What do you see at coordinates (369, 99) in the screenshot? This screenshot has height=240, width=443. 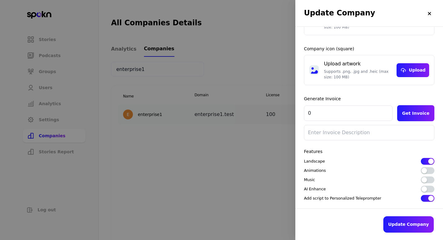 I see `h2: Generate Invoice` at bounding box center [369, 99].